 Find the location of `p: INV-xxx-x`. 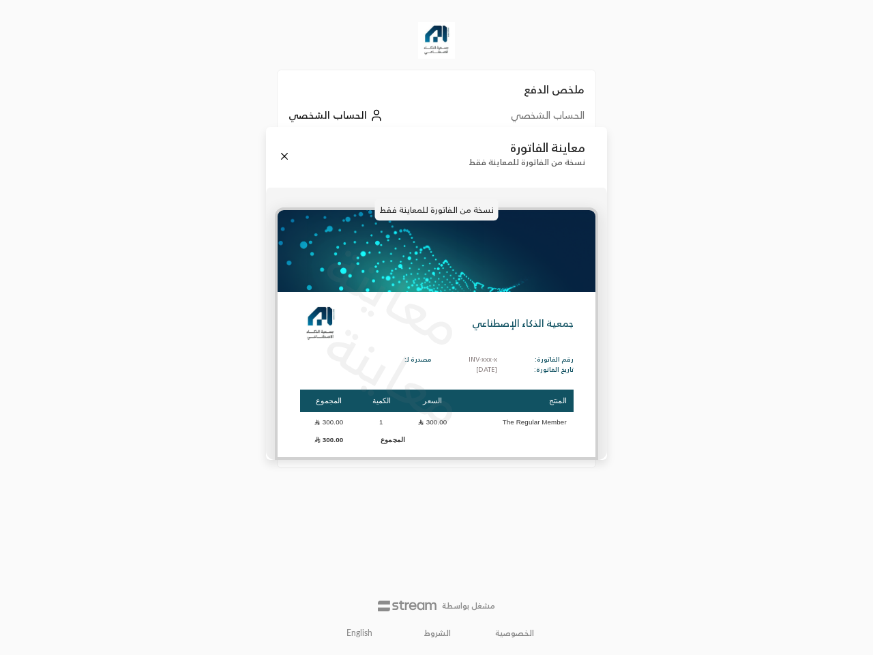

p: INV-xxx-x is located at coordinates (483, 359).